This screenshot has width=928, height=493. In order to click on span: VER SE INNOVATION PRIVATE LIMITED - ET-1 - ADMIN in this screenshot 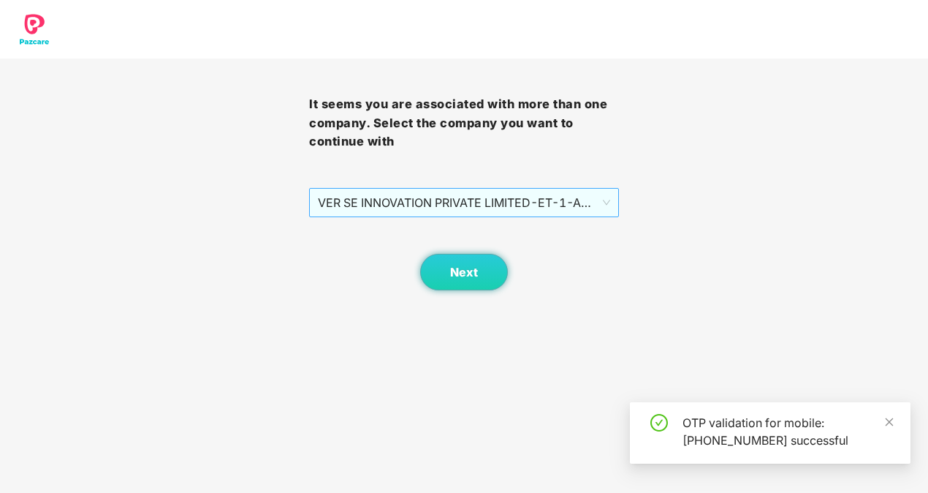, I will do `click(463, 202)`.